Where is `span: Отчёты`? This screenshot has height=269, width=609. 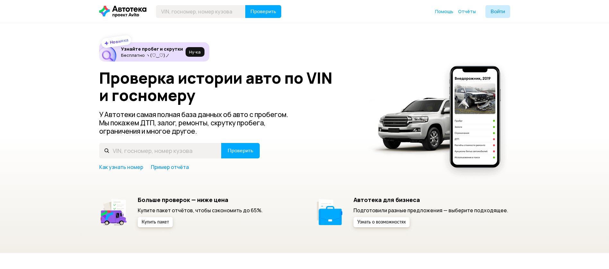
span: Отчёты is located at coordinates (467, 11).